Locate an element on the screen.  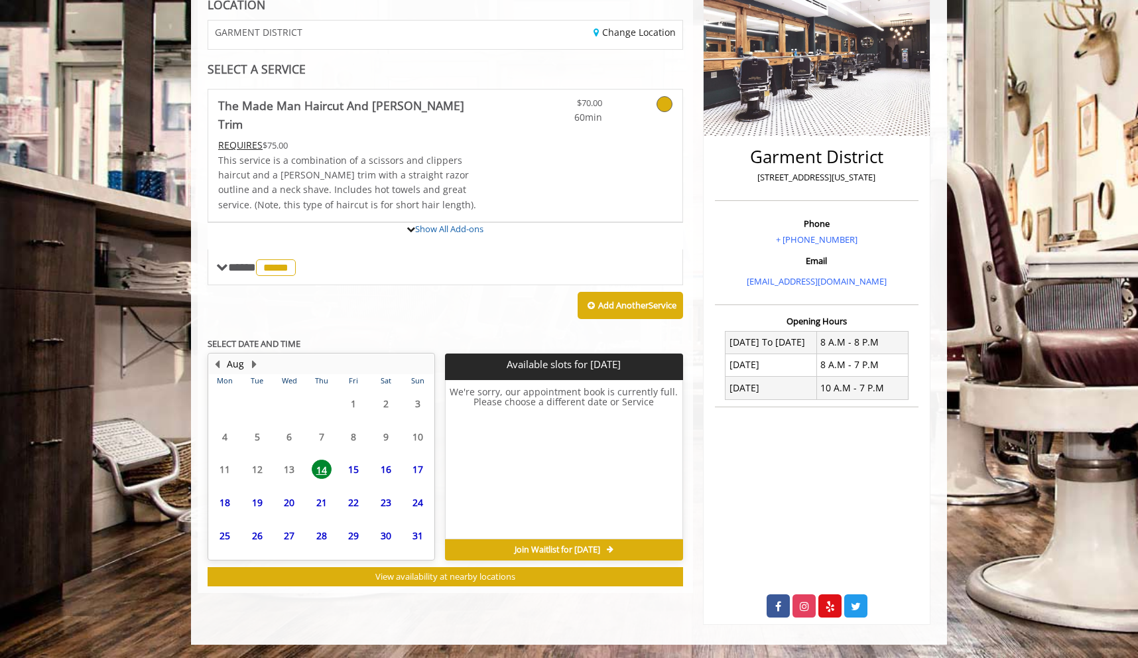
td: Select day15 is located at coordinates (353, 469).